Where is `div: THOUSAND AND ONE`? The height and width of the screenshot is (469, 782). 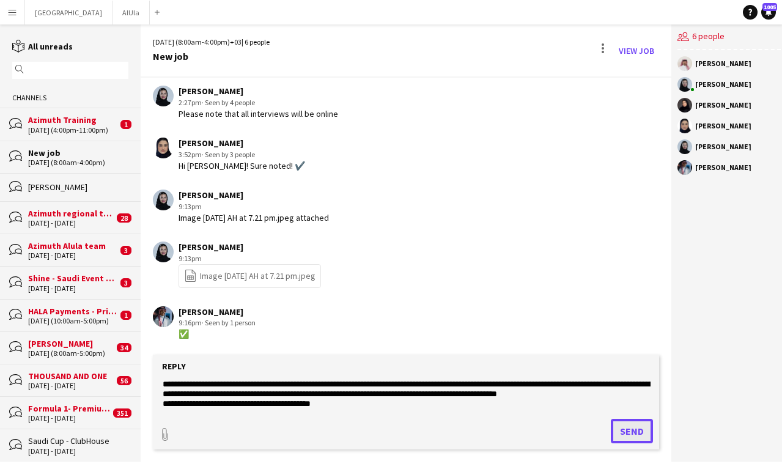 div: THOUSAND AND ONE is located at coordinates (71, 376).